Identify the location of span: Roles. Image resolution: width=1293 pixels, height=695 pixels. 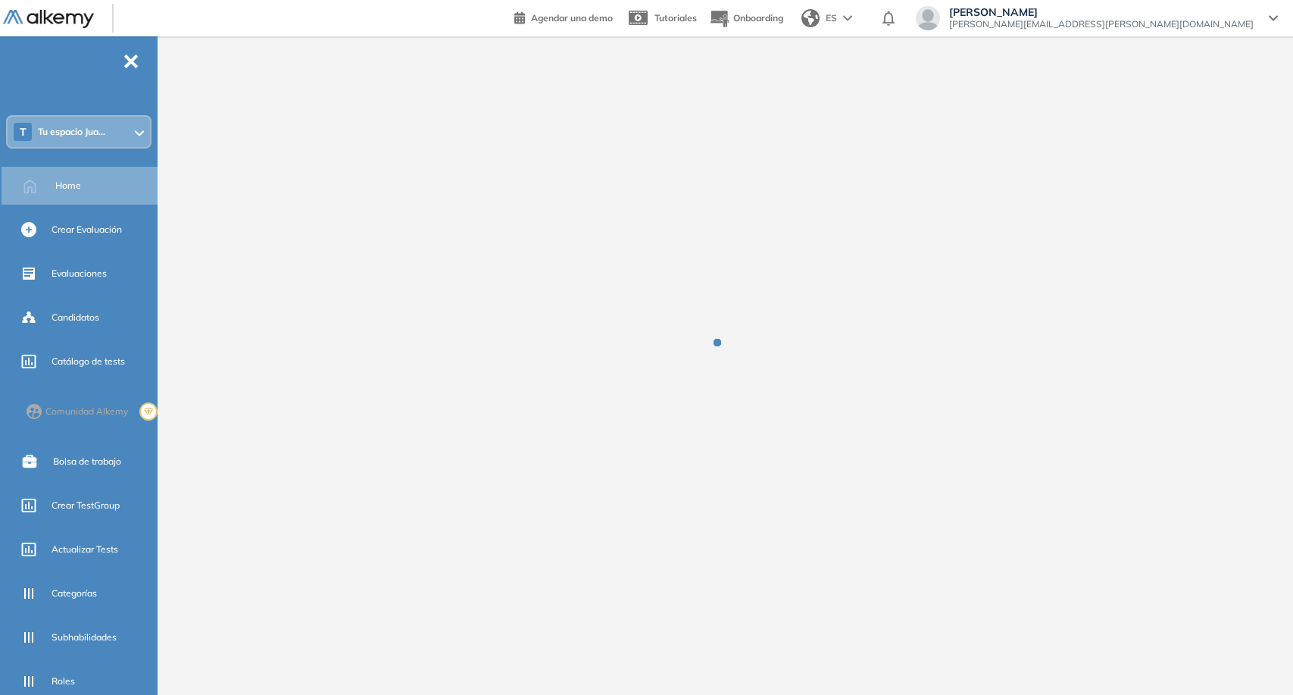
(63, 681).